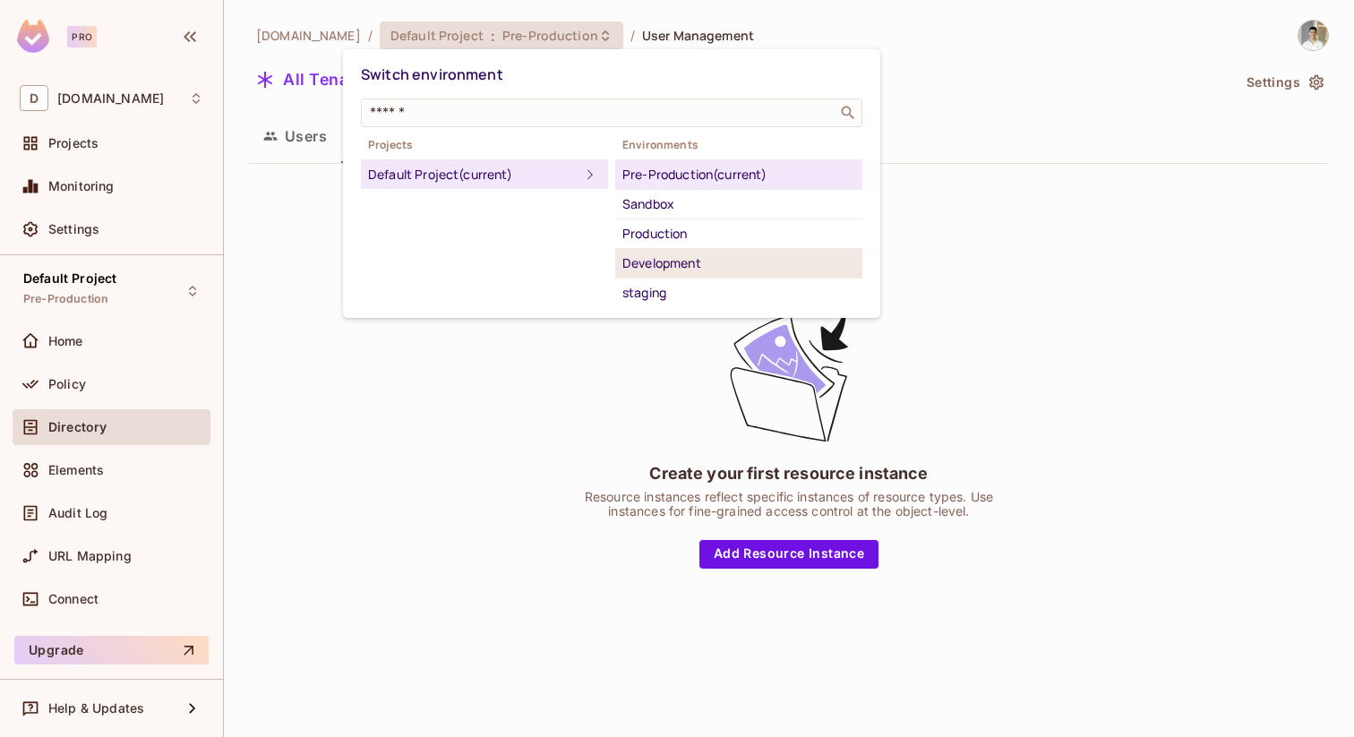 Image resolution: width=1354 pixels, height=737 pixels. Describe the element at coordinates (739, 234) in the screenshot. I see `div: Production` at that location.